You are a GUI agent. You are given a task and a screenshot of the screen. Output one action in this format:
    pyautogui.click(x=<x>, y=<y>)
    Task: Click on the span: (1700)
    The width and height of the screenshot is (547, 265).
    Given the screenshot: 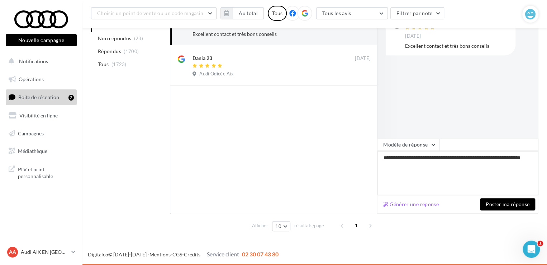 What is the action you would take?
    pyautogui.click(x=131, y=51)
    